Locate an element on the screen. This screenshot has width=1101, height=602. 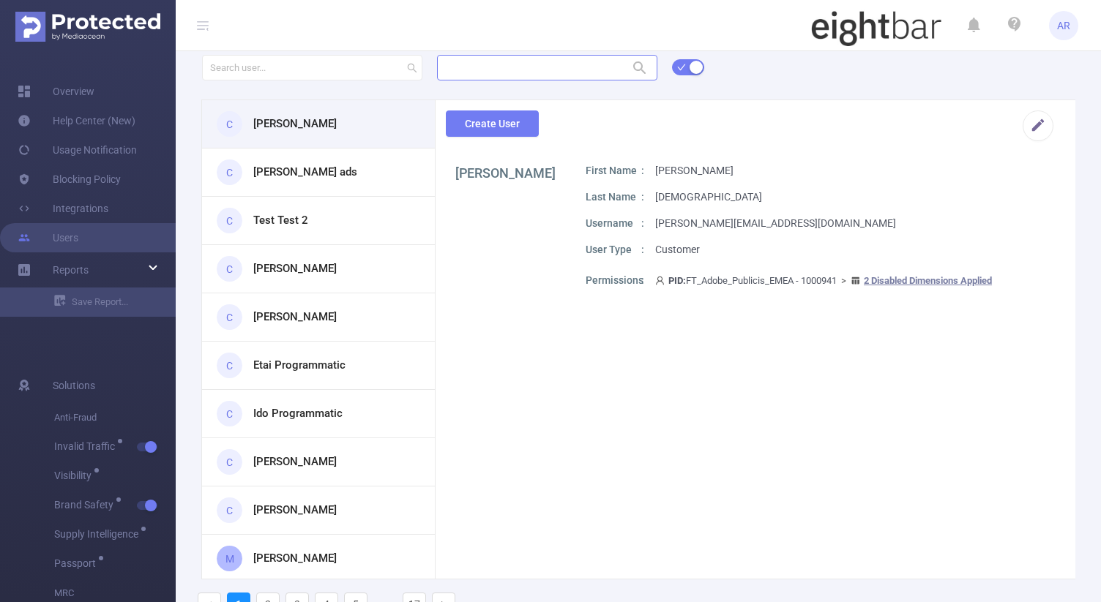
h3: Test Test 2 is located at coordinates (280, 220).